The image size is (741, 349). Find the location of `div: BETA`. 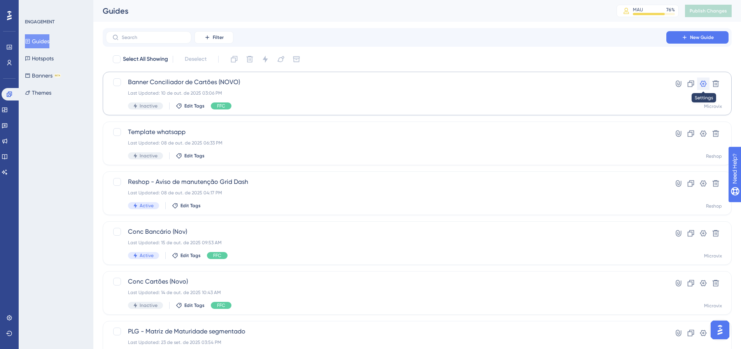

div: BETA is located at coordinates (58, 75).